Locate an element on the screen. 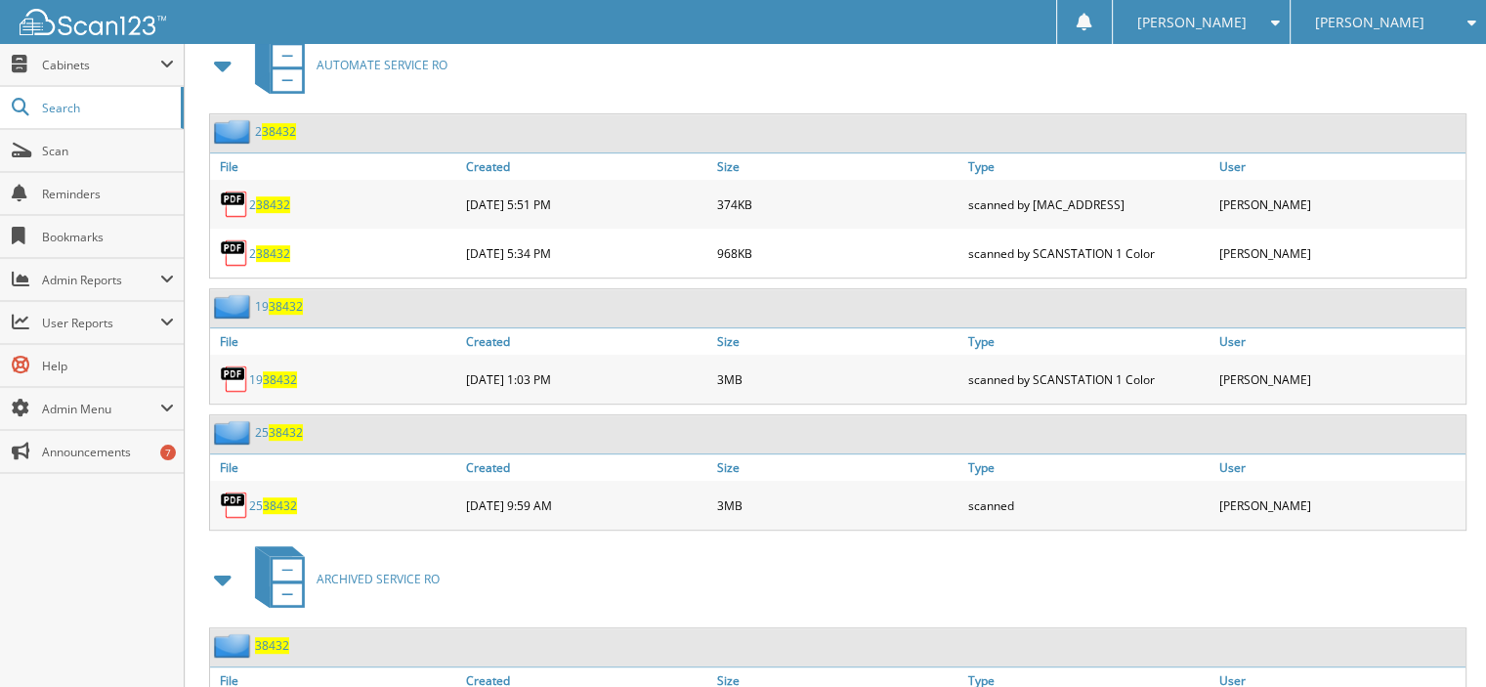 This screenshot has height=687, width=1486. a: ARCHIVED SERVICE RO is located at coordinates (341, 578).